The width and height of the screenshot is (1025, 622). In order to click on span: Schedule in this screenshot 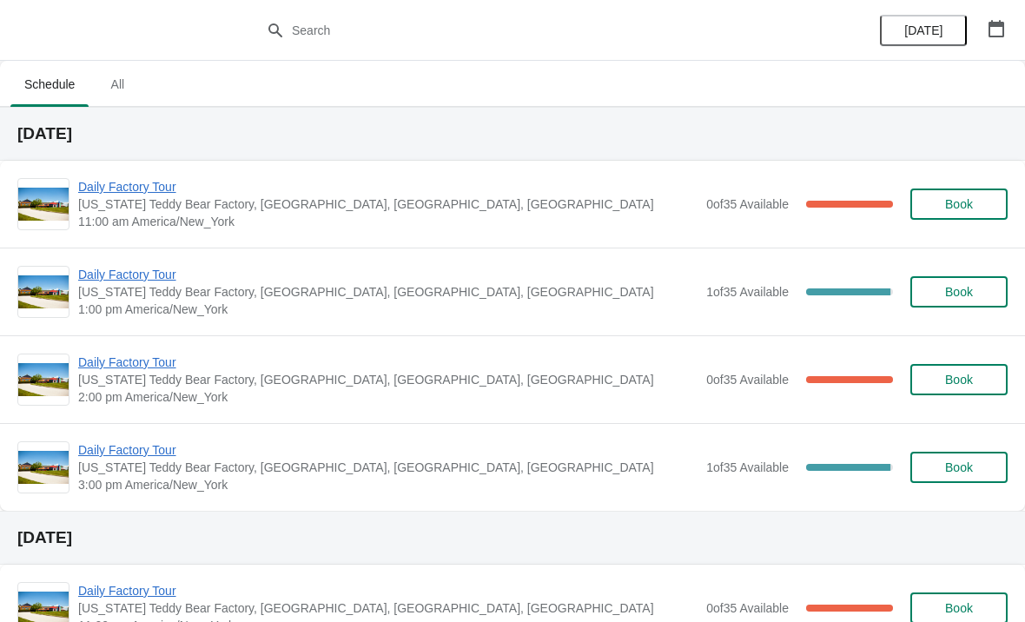, I will do `click(50, 84)`.